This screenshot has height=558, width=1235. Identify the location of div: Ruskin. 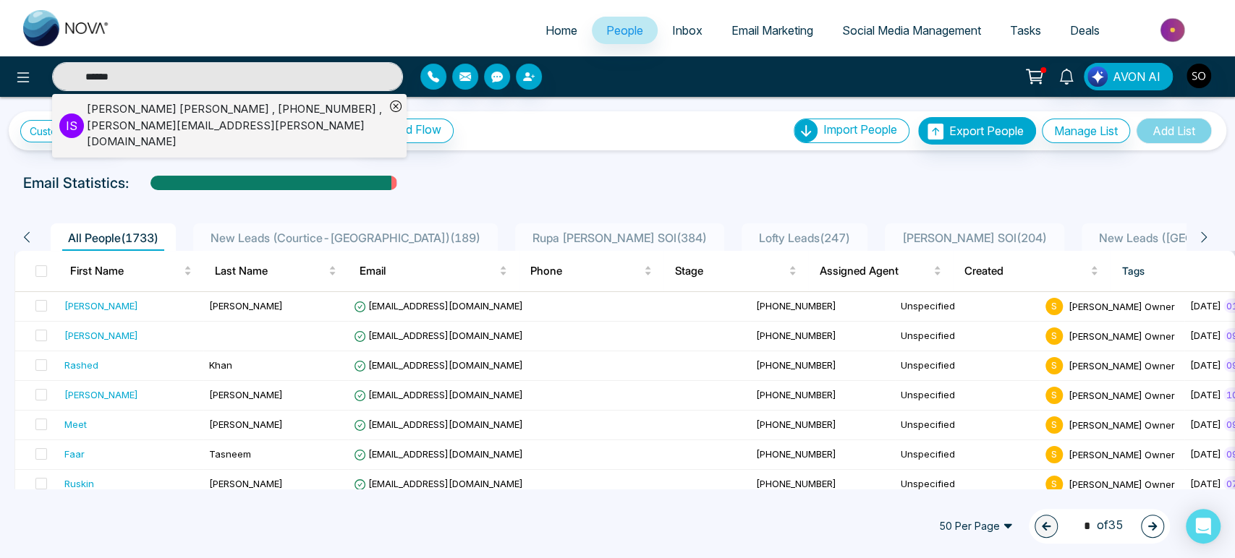
(79, 484).